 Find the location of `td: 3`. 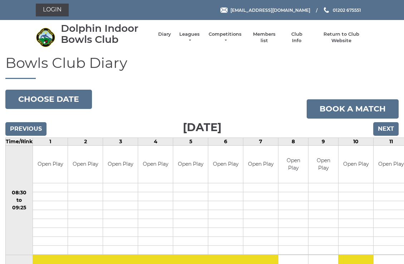

td: 3 is located at coordinates (121, 142).